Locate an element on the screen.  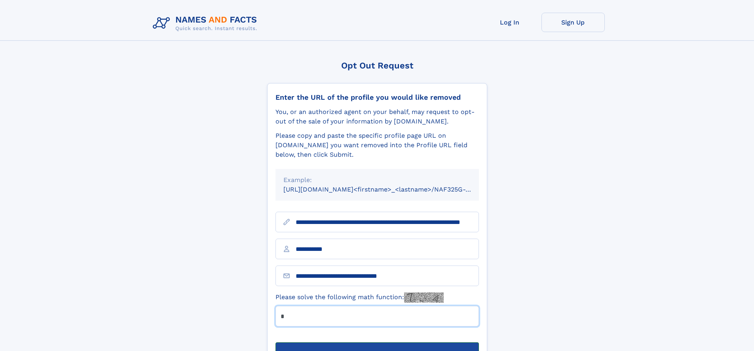
img: Logo Names and Facts is located at coordinates (207, 23).